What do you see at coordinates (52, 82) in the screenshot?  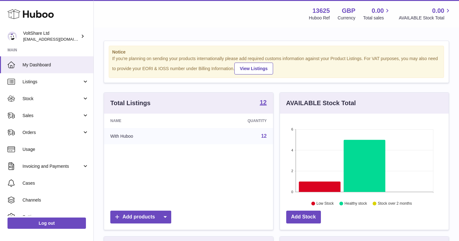 I see `span: Listings` at bounding box center [52, 82].